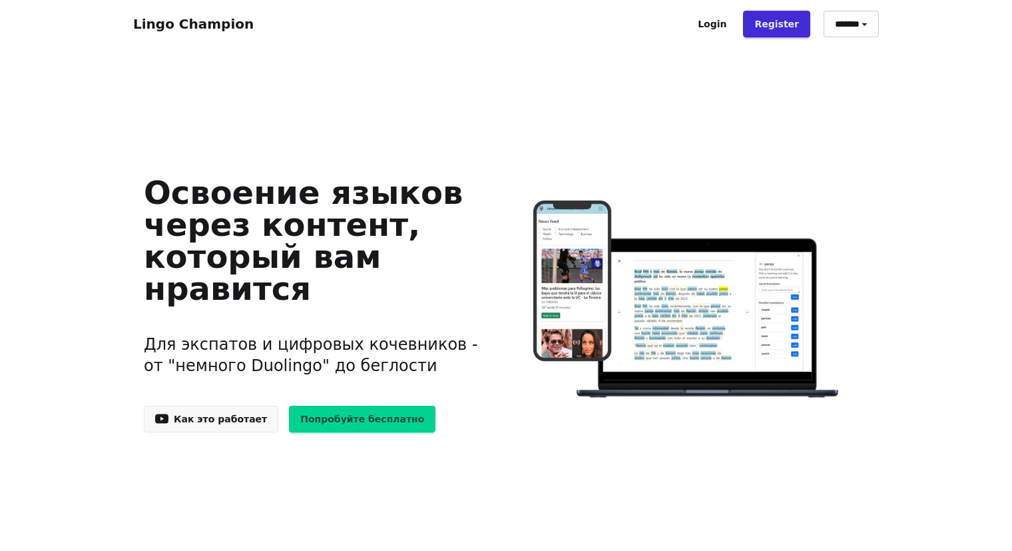 The width and height of the screenshot is (1012, 551). I want to click on a: Lingo Champion, so click(193, 24).